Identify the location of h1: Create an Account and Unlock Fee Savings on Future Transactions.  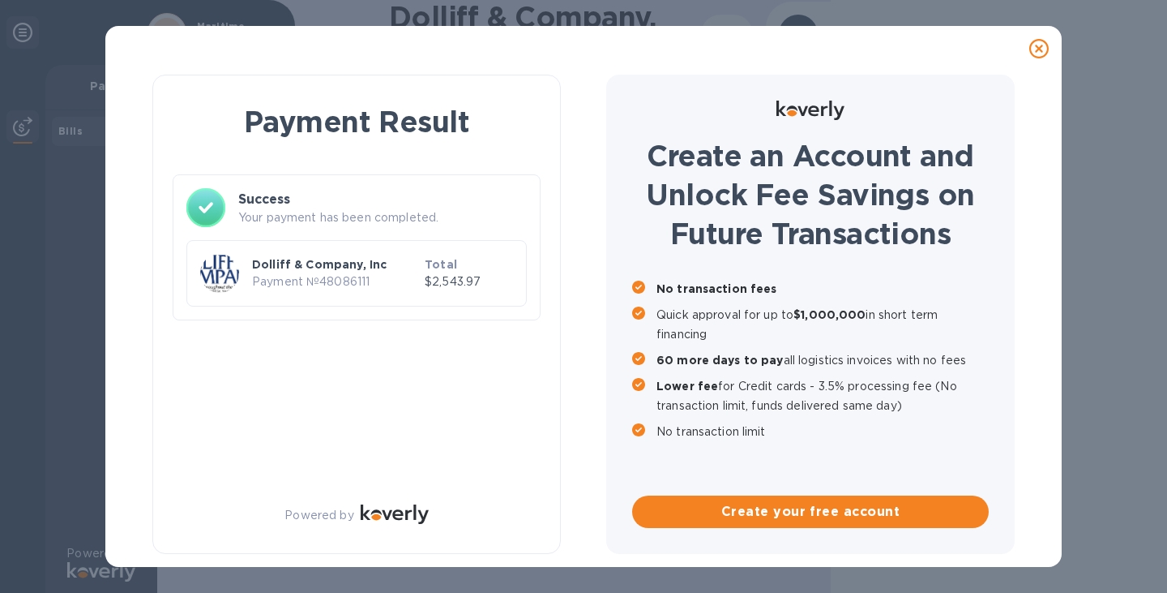
(811, 195).